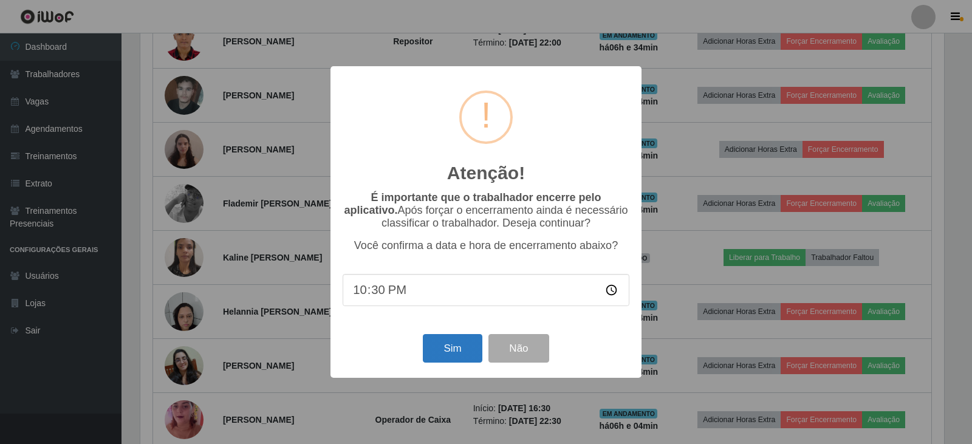 This screenshot has width=972, height=444. I want to click on p: Você confirma a data e hora de encerramento abaixo?, so click(486, 245).